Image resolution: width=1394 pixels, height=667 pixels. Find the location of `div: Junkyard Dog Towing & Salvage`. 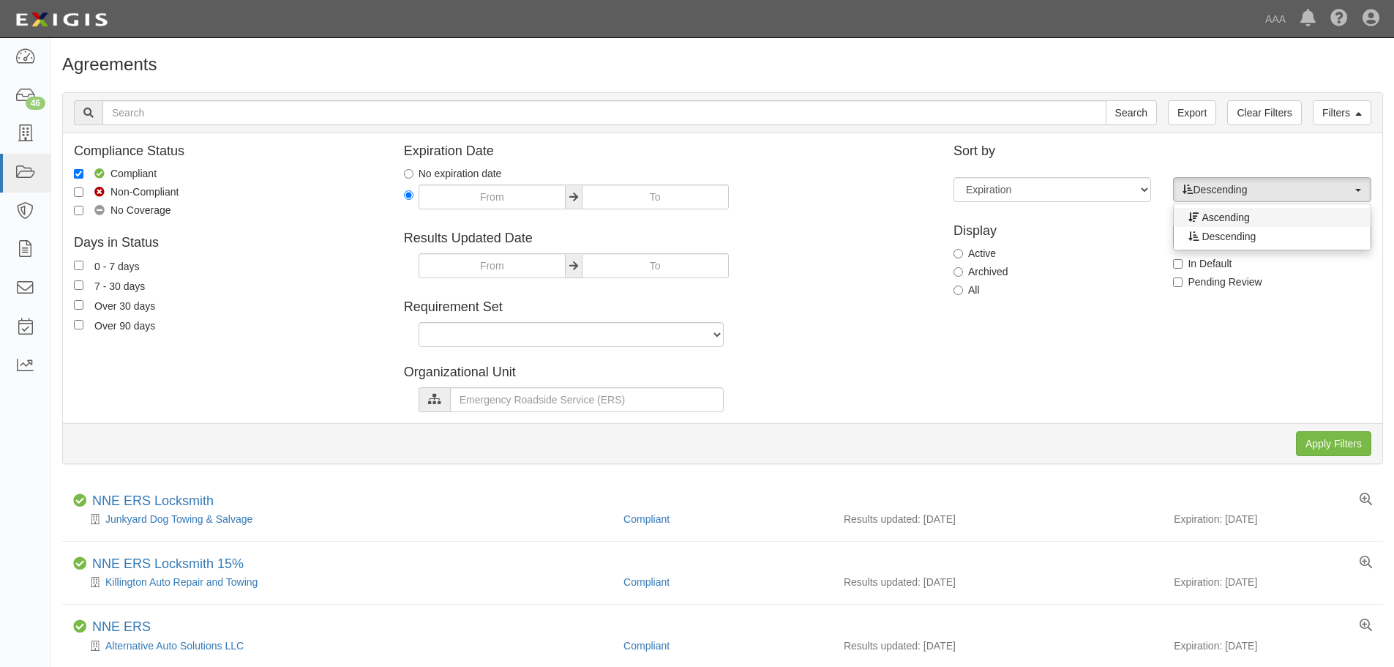

div: Junkyard Dog Towing & Salvage is located at coordinates (342, 519).